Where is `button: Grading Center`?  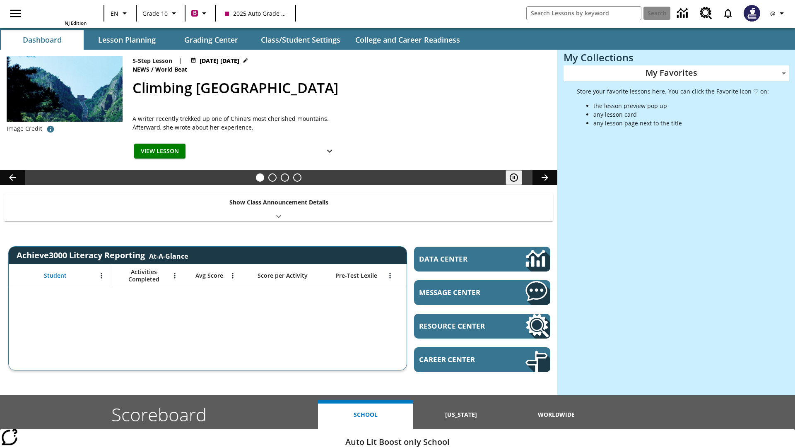
button: Grading Center is located at coordinates (211, 40).